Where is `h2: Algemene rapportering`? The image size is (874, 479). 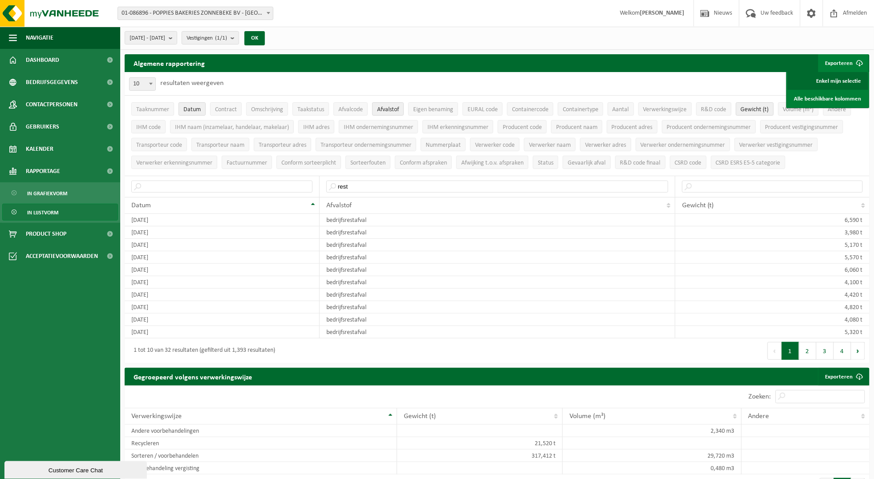
h2: Algemene rapportering is located at coordinates (169, 63).